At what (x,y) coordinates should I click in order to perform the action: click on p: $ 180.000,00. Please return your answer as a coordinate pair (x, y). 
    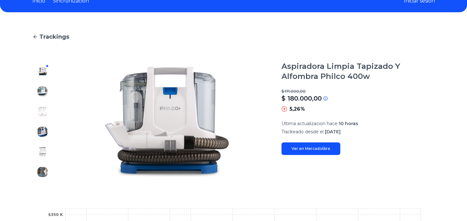
    Looking at the image, I should click on (302, 99).